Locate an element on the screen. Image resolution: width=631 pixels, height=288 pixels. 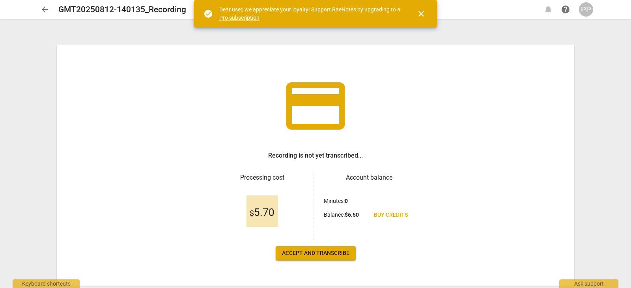
span: check_circle is located at coordinates (208, 14).